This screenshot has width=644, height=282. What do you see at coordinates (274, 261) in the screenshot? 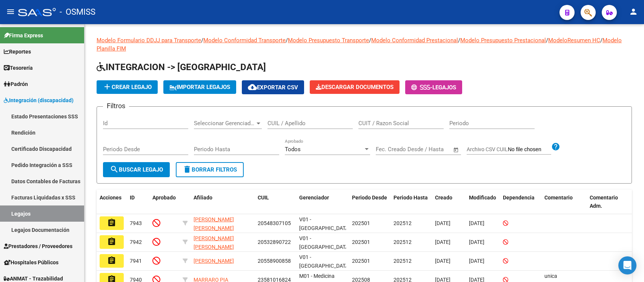
I see `span: 20558900858` at bounding box center [274, 261].